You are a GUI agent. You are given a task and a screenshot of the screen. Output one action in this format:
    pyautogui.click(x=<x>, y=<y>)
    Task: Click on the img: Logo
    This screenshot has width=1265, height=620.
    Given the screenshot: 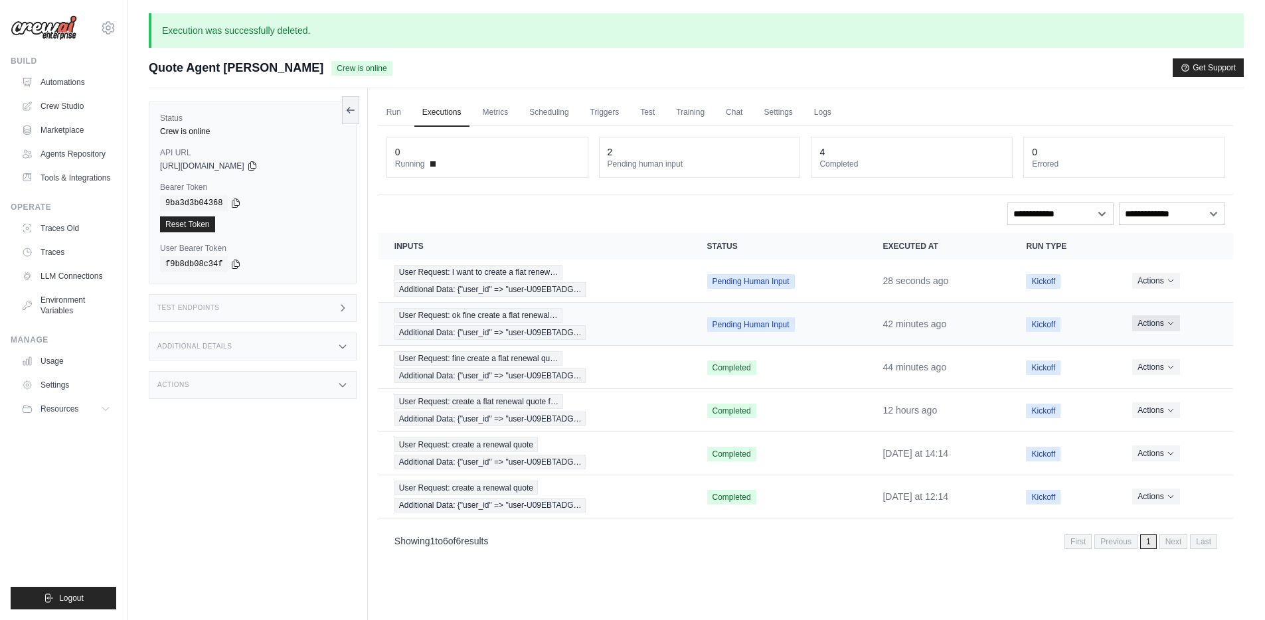 What is the action you would take?
    pyautogui.click(x=44, y=28)
    